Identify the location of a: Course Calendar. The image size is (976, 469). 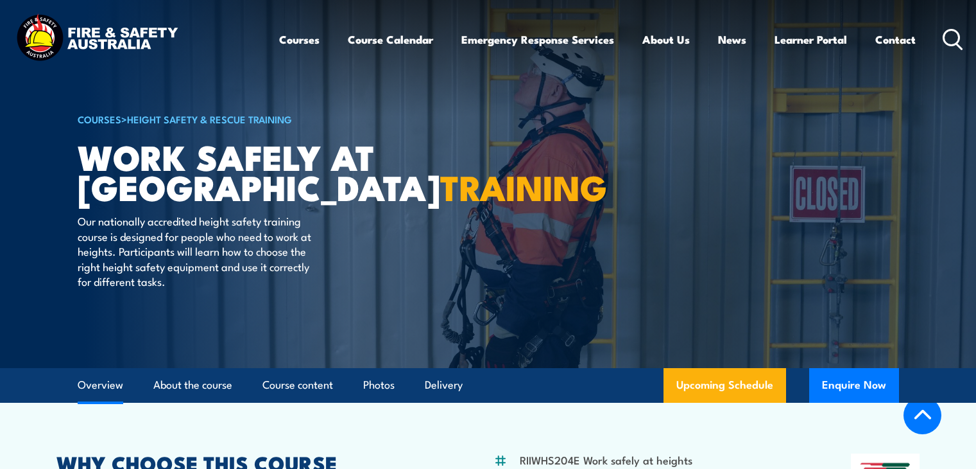
(390, 39).